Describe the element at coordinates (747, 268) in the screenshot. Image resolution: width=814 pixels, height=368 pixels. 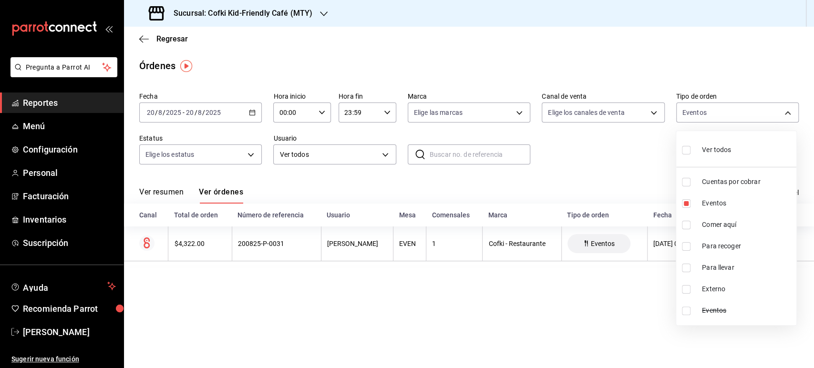
I see `span: Para llevar` at that location.